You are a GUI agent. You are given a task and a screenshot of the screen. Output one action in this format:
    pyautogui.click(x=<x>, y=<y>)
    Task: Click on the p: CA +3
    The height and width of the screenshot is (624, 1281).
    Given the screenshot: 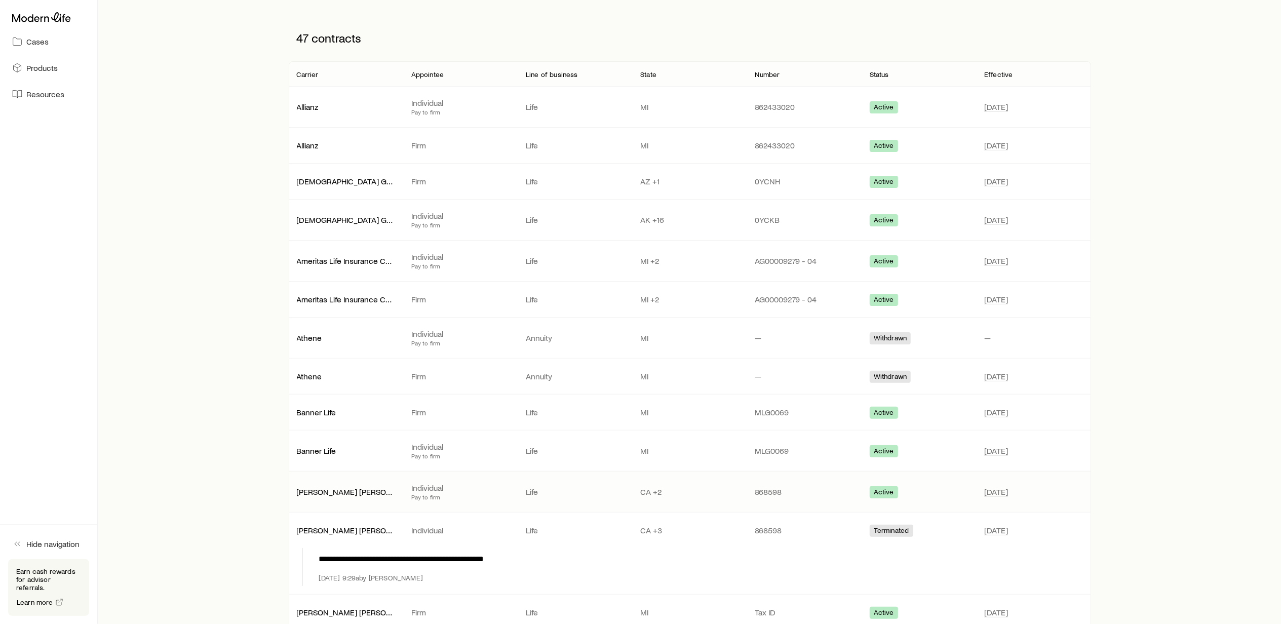 What is the action you would take?
    pyautogui.click(x=689, y=530)
    